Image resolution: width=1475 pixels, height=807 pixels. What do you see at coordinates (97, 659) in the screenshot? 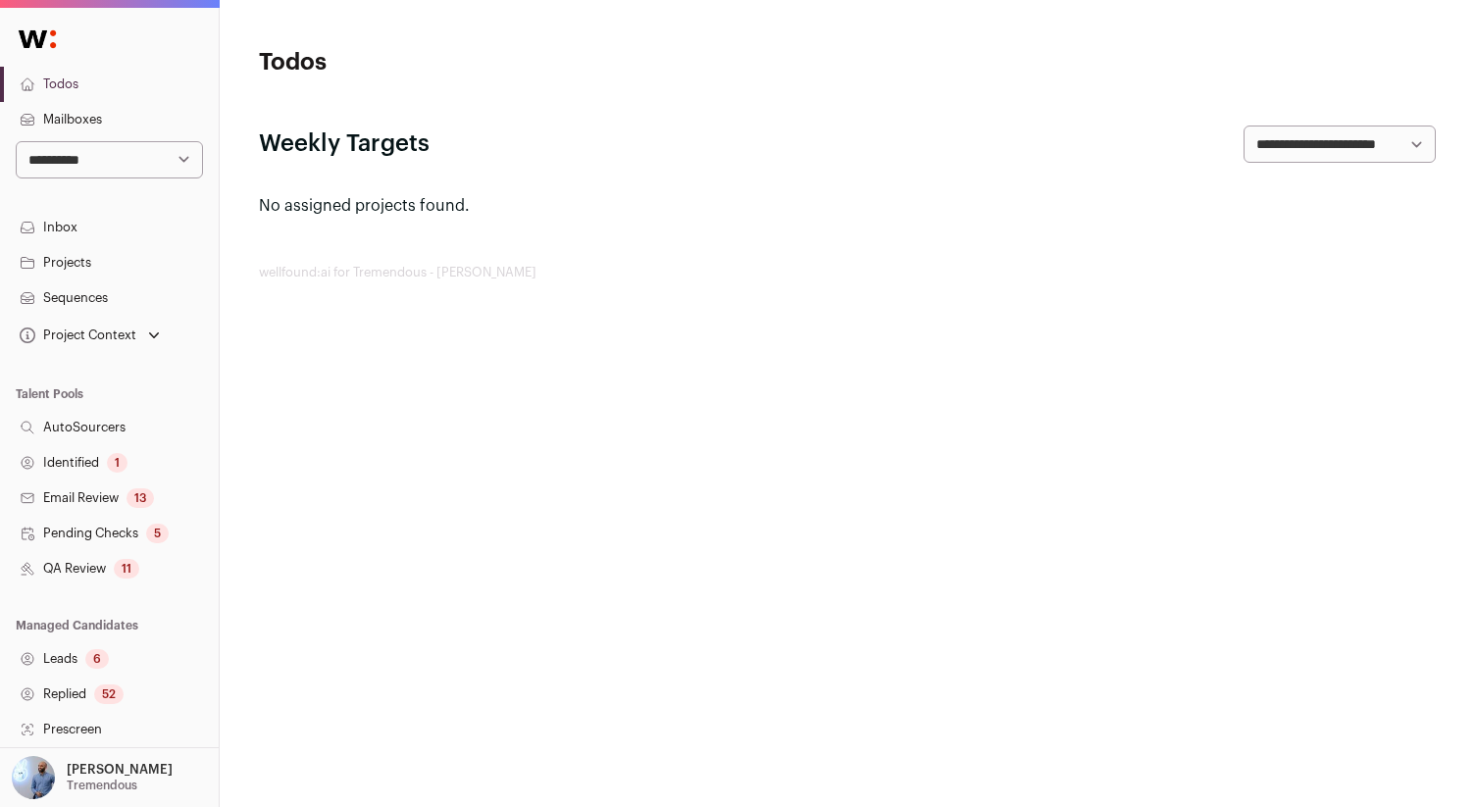
I see `div: 6` at bounding box center [97, 659].